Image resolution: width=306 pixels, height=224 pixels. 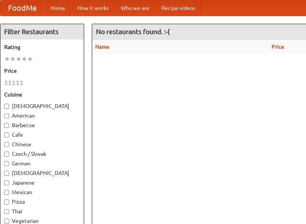 What do you see at coordinates (42, 182) in the screenshot?
I see `label: Japanese` at bounding box center [42, 182].